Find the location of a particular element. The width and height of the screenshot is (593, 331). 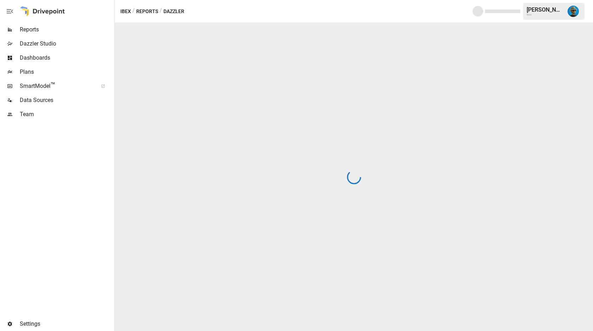

img: Lance Quejada is located at coordinates (573, 11).